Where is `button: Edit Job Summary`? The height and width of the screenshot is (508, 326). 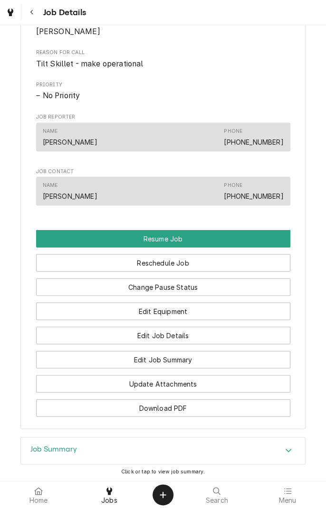
button: Edit Job Summary is located at coordinates (163, 359).